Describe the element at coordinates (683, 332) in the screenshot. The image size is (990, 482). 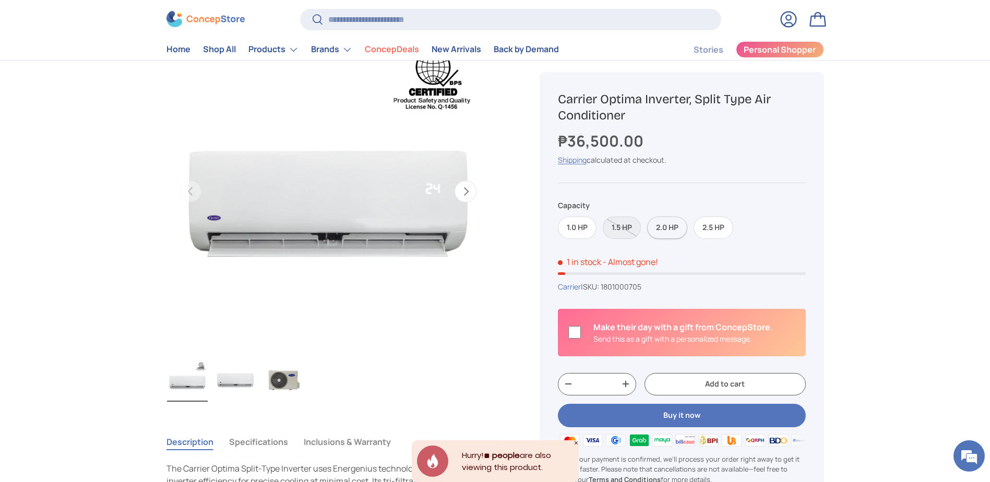
I see `div: Is this a gift?` at that location.